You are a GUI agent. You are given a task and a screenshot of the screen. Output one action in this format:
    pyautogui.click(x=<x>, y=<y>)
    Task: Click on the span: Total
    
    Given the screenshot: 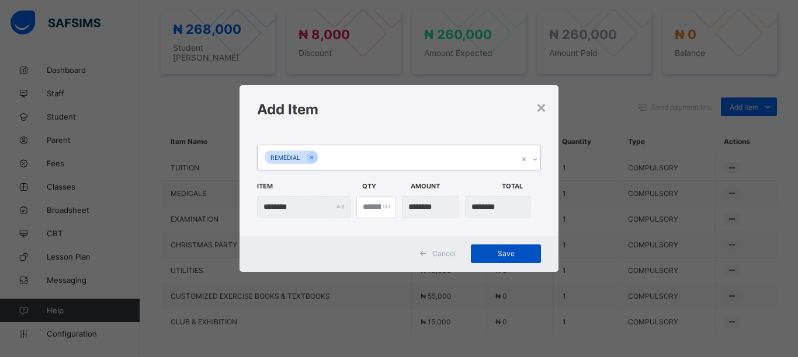 What is the action you would take?
    pyautogui.click(x=523, y=186)
    